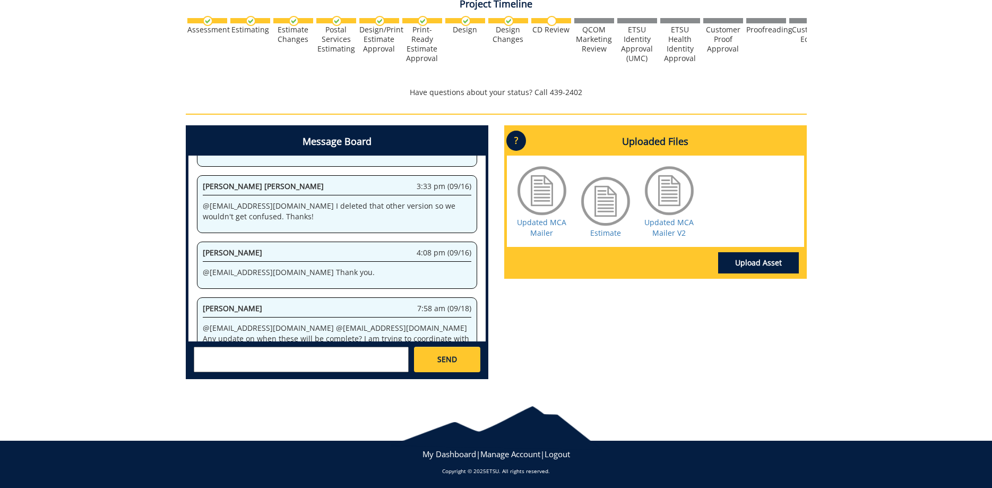  Describe the element at coordinates (680, 44) in the screenshot. I see `div: ETSU Health Identity Approval` at that location.